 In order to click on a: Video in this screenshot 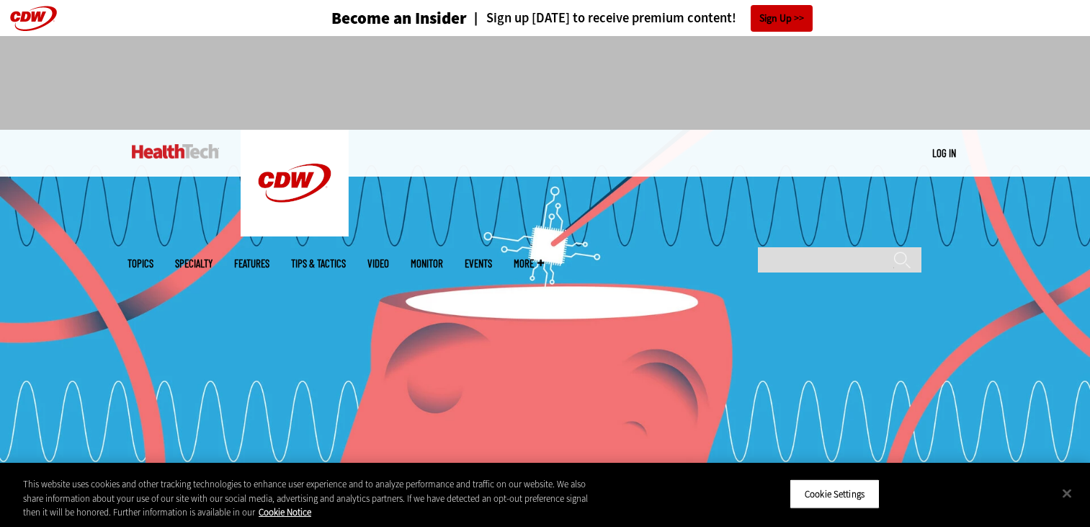, I will do `click(378, 263)`.